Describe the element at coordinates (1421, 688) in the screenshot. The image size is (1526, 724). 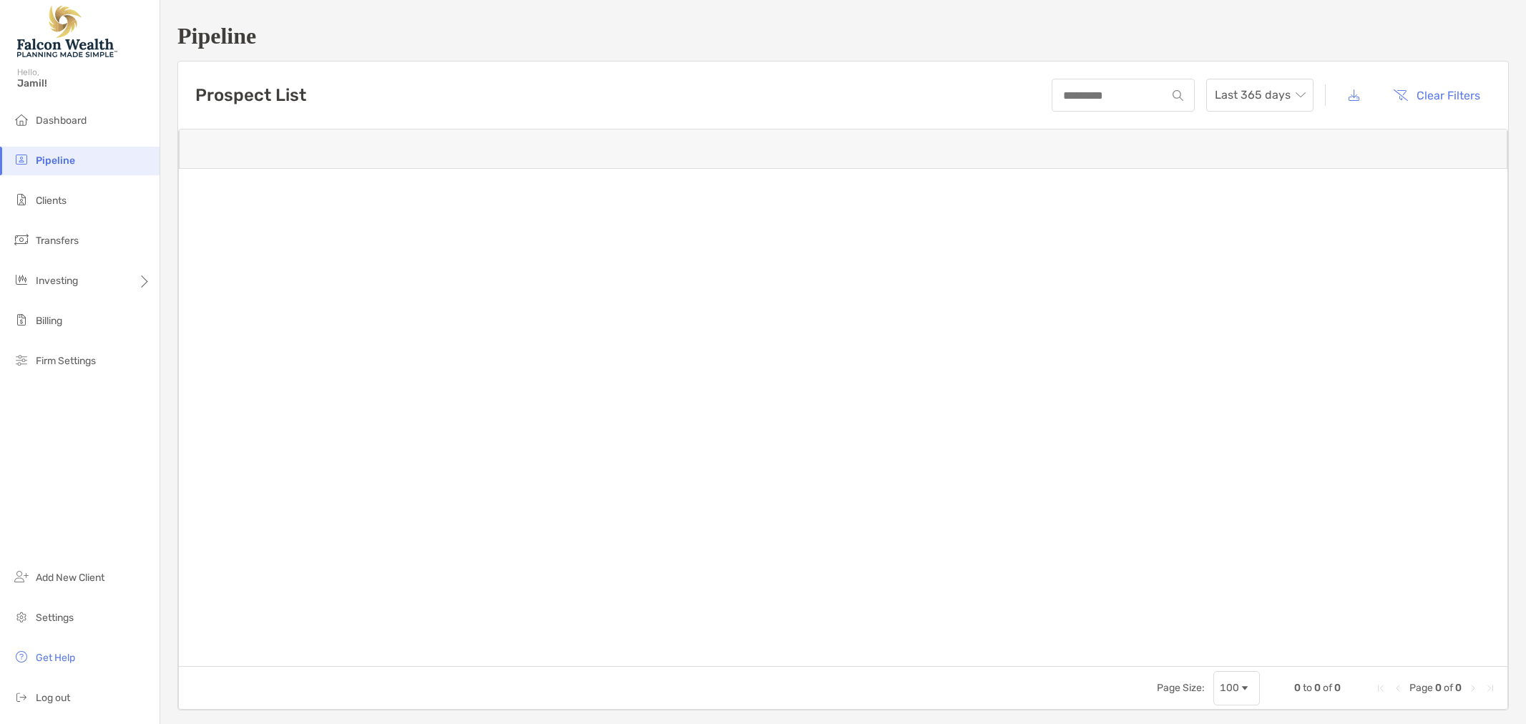
I see `span: Page` at that location.